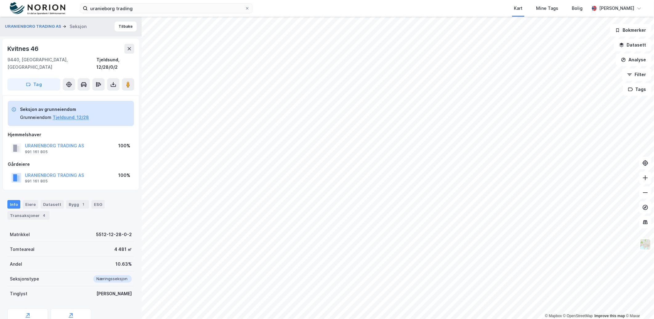 The image size is (654, 319). What do you see at coordinates (18, 294) in the screenshot?
I see `div: Tinglyst` at bounding box center [18, 294].